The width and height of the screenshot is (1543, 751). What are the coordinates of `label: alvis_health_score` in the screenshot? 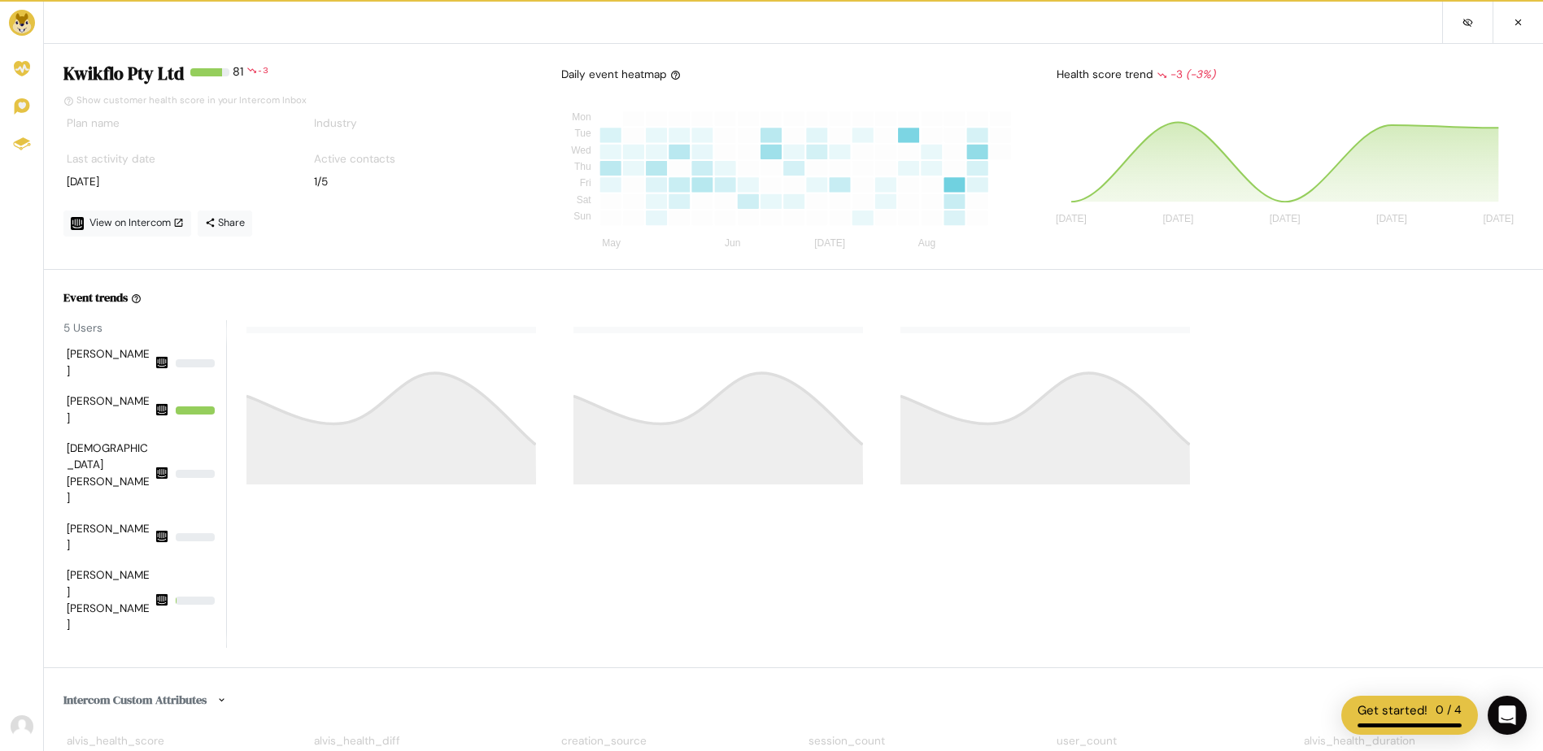 It's located at (115, 742).